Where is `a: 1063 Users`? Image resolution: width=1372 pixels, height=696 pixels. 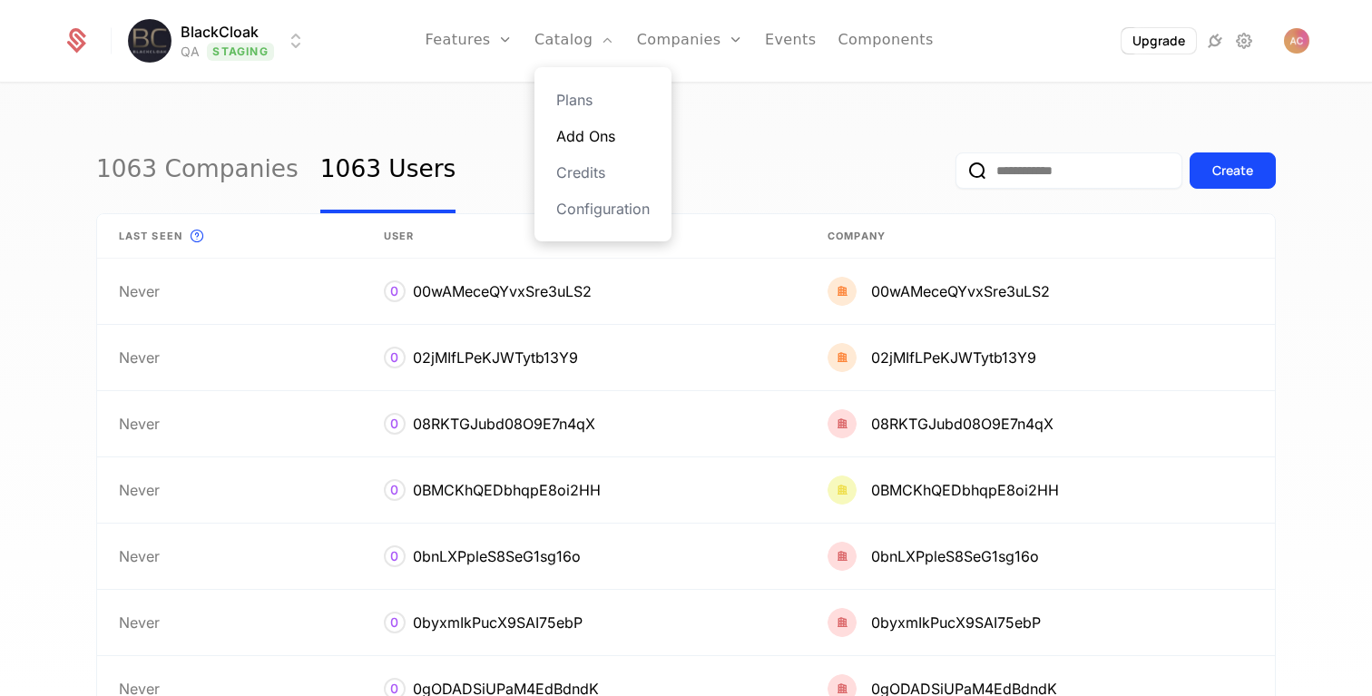
a: 1063 Users is located at coordinates (387, 171).